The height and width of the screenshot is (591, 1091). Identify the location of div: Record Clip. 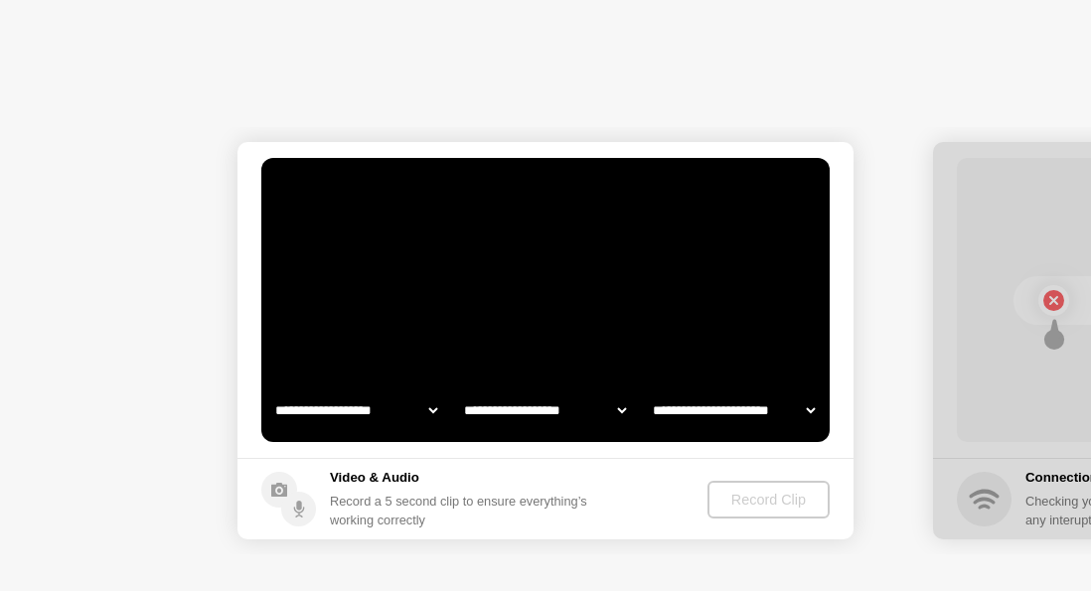
(768, 500).